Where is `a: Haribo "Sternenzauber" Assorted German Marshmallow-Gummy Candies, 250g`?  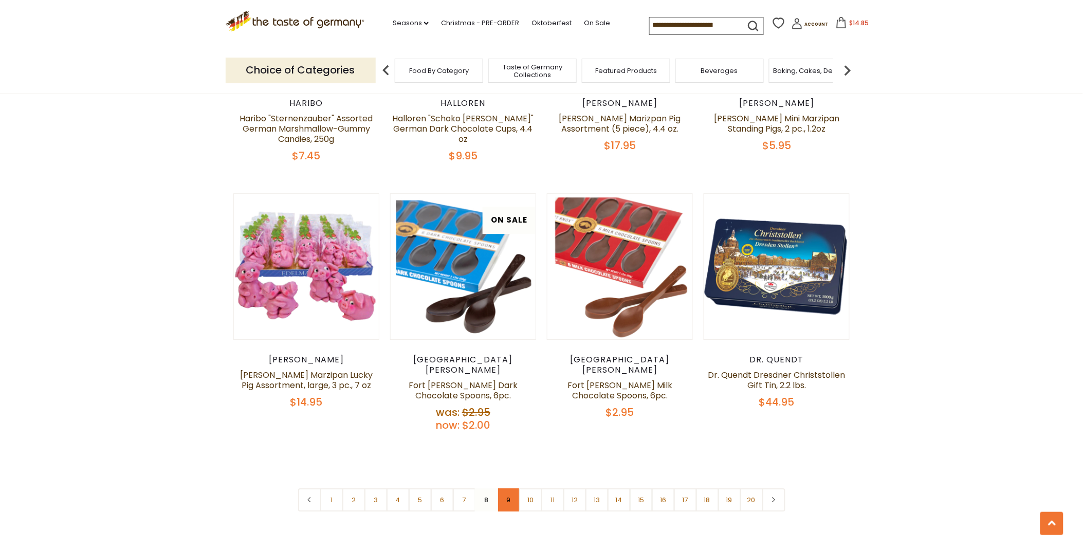 a: Haribo "Sternenzauber" Assorted German Marshmallow-Gummy Candies, 250g is located at coordinates (306, 129).